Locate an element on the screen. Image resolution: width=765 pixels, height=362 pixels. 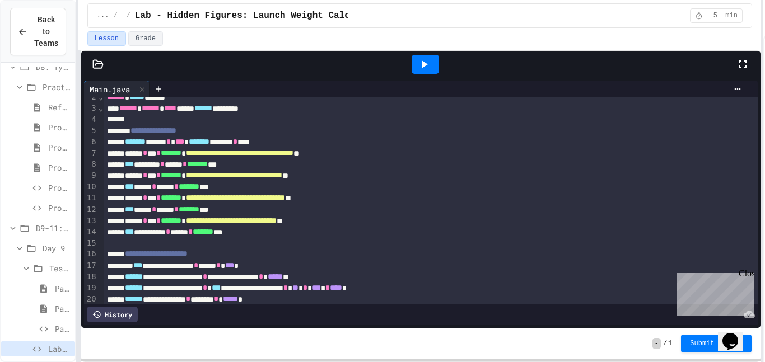
div: 7 is located at coordinates (91, 153).